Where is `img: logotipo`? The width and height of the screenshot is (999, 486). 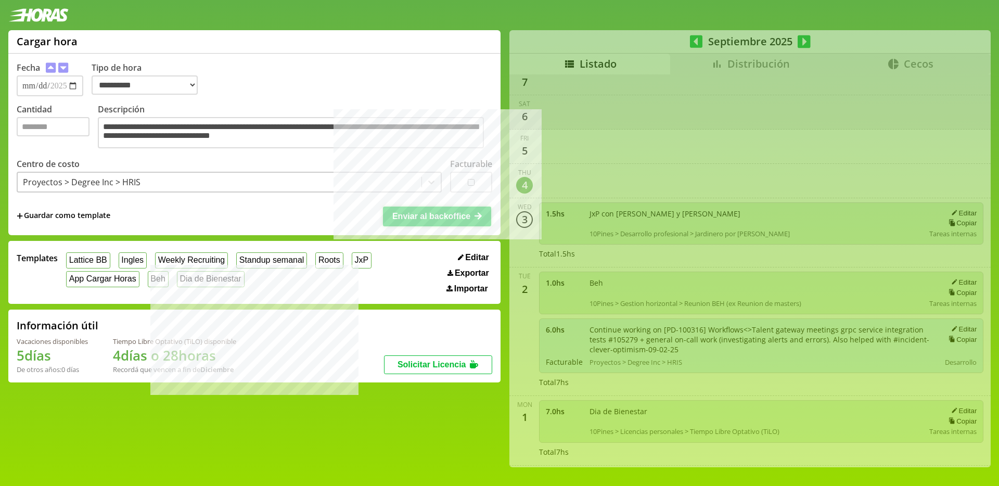 img: logotipo is located at coordinates (39, 15).